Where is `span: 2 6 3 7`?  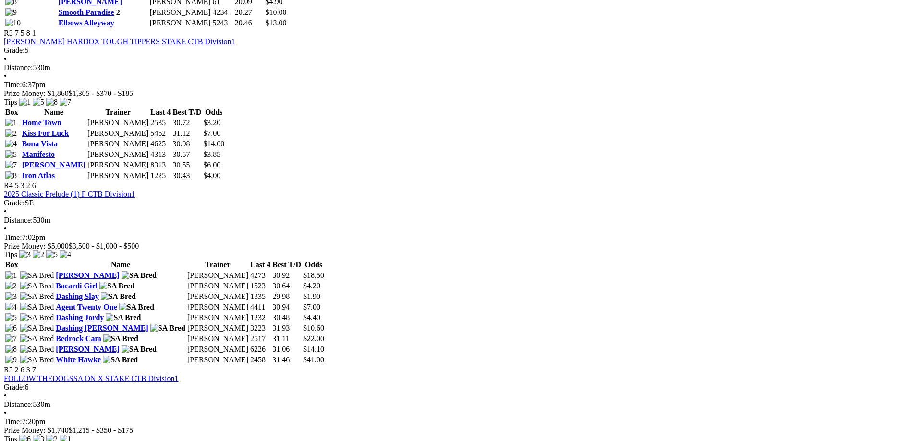 span: 2 6 3 7 is located at coordinates (25, 370).